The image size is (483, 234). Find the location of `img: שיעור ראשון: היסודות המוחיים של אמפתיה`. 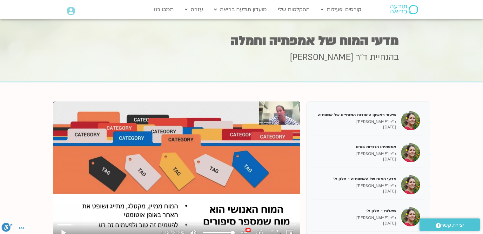

img: שיעור ראשון: היסודות המוחיים של אמפתיה is located at coordinates (411, 121).